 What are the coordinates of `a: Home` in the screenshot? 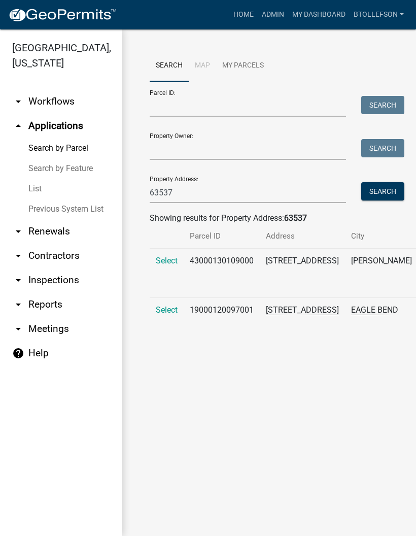 It's located at (243, 15).